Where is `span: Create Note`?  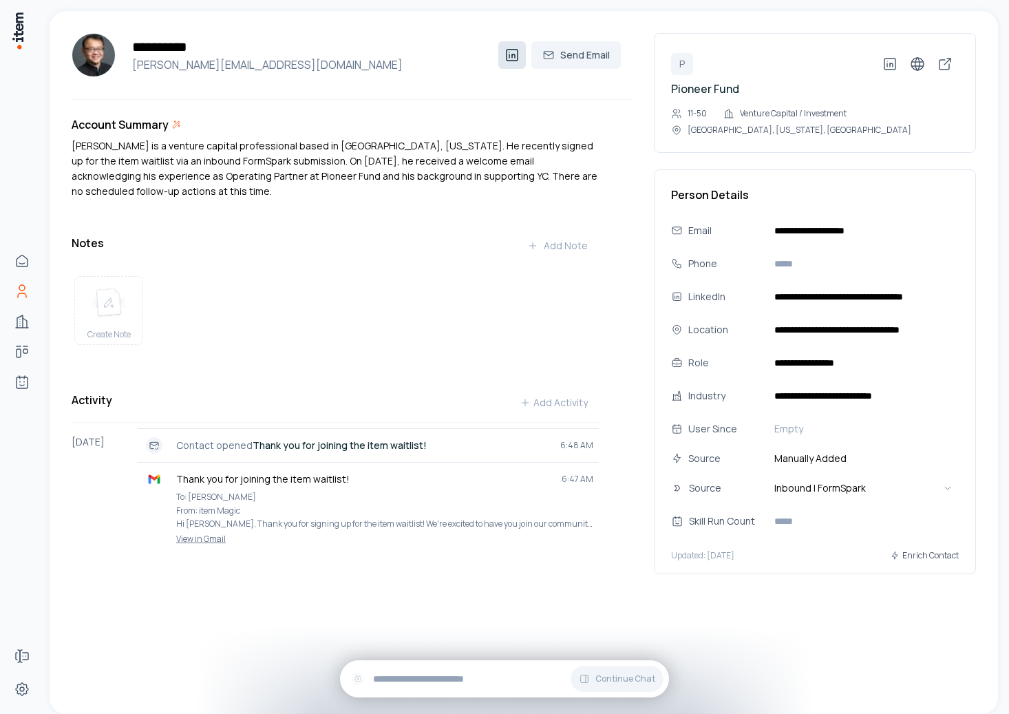 span: Create Note is located at coordinates (109, 335).